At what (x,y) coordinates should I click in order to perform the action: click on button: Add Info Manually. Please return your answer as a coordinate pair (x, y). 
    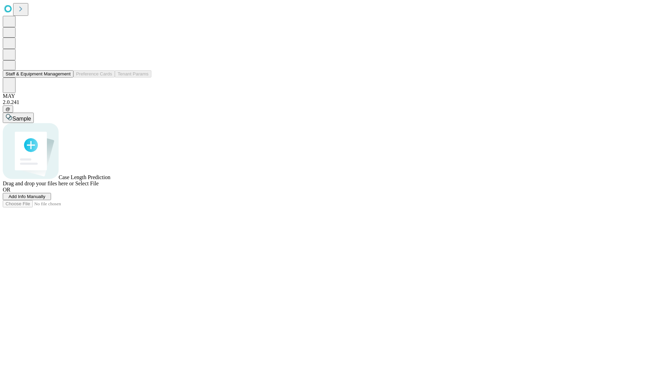
    Looking at the image, I should click on (27, 196).